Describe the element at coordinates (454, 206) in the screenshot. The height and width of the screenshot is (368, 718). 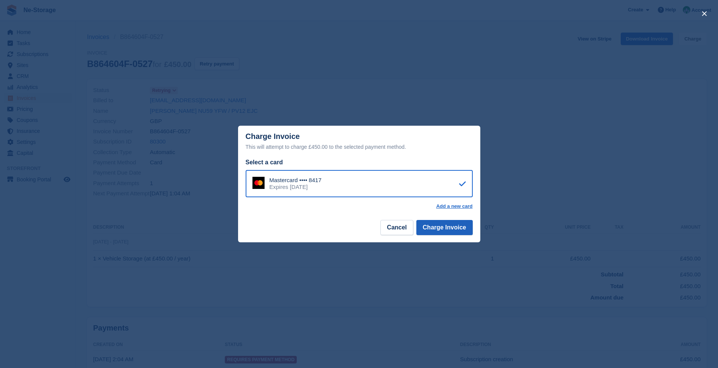
I see `a: Add a new card` at that location.